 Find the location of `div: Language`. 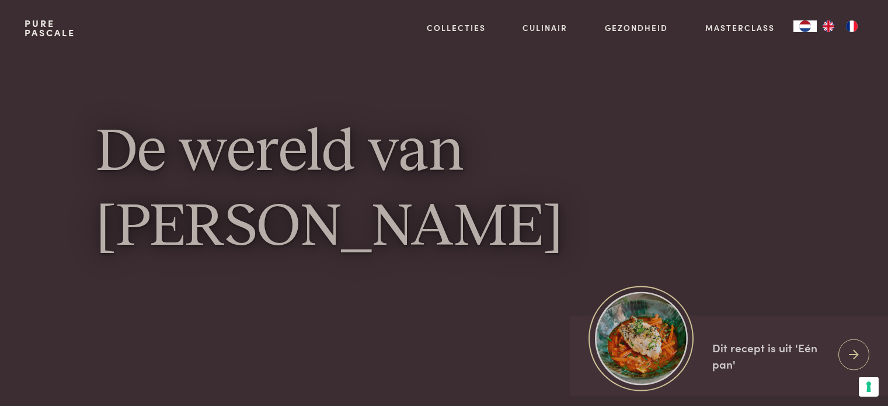

div: Language is located at coordinates (805, 26).